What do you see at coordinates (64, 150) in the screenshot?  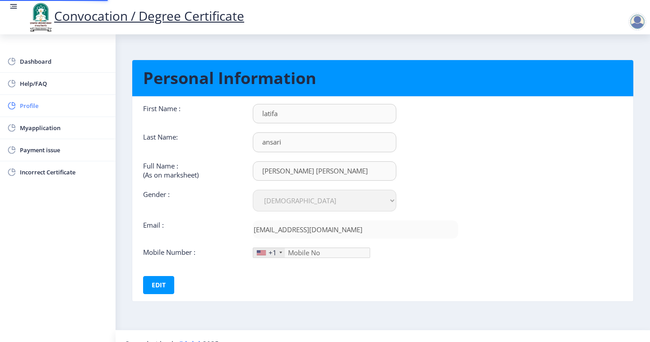 I see `span: Payment issue` at bounding box center [64, 150].